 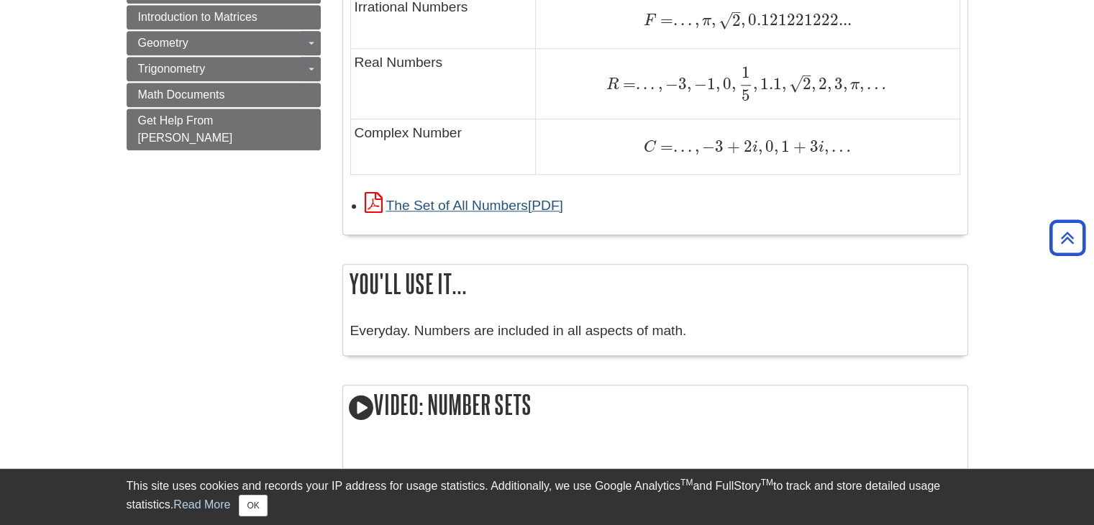 What do you see at coordinates (547, 497) in the screenshot?
I see `div: This site uses cookies and records your IP address for usage statistics. Additionally, we use Goo...` at bounding box center [547, 497].